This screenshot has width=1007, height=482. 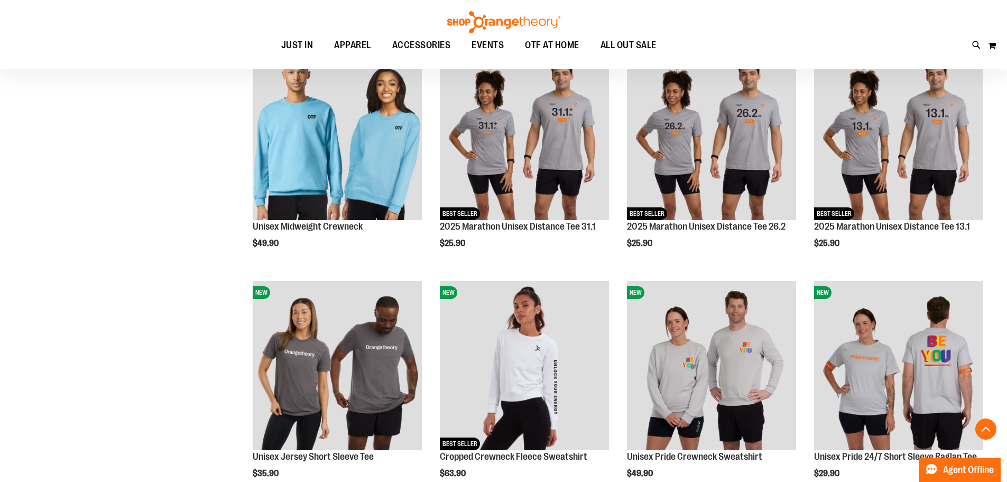 What do you see at coordinates (487, 45) in the screenshot?
I see `span: EVENTS` at bounding box center [487, 45].